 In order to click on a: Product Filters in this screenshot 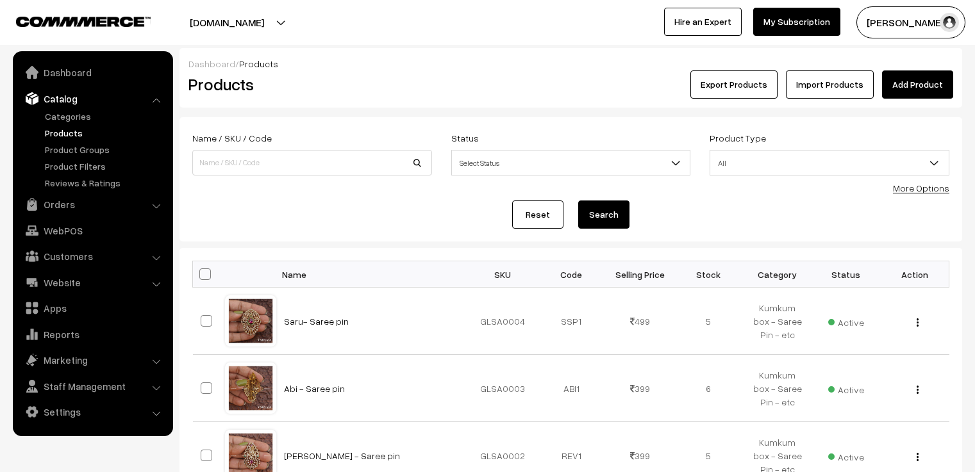, I will do `click(105, 166)`.